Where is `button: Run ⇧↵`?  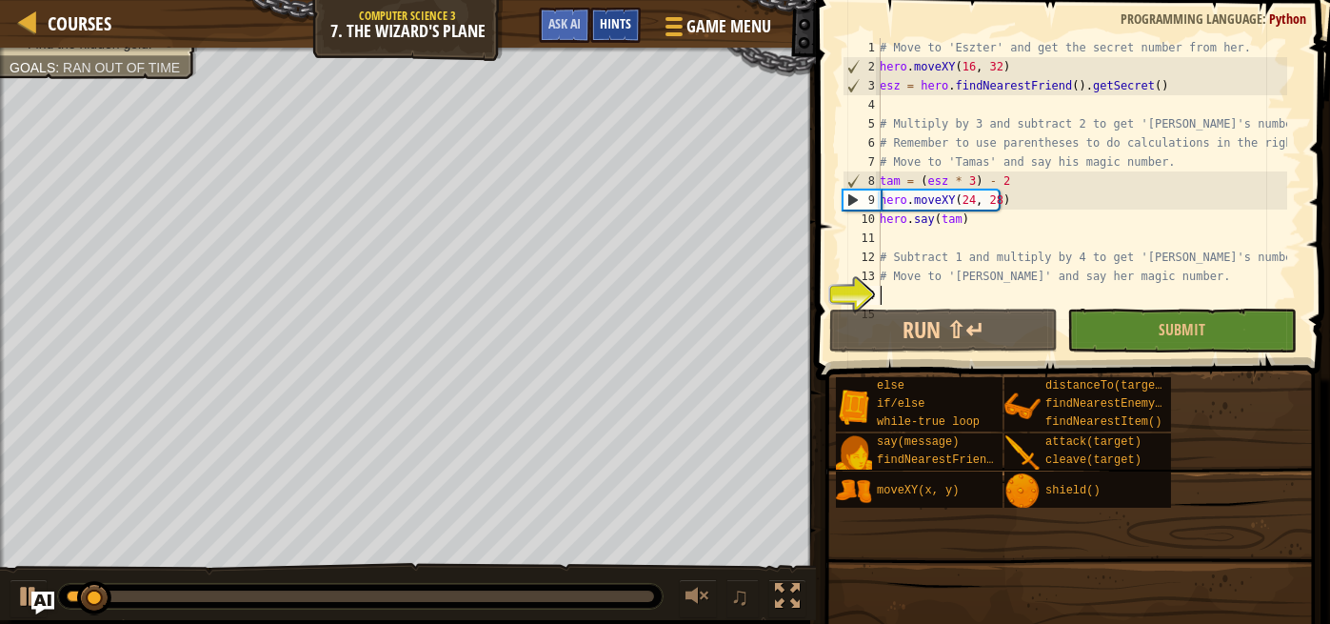
button: Run ⇧↵ is located at coordinates (944, 330).